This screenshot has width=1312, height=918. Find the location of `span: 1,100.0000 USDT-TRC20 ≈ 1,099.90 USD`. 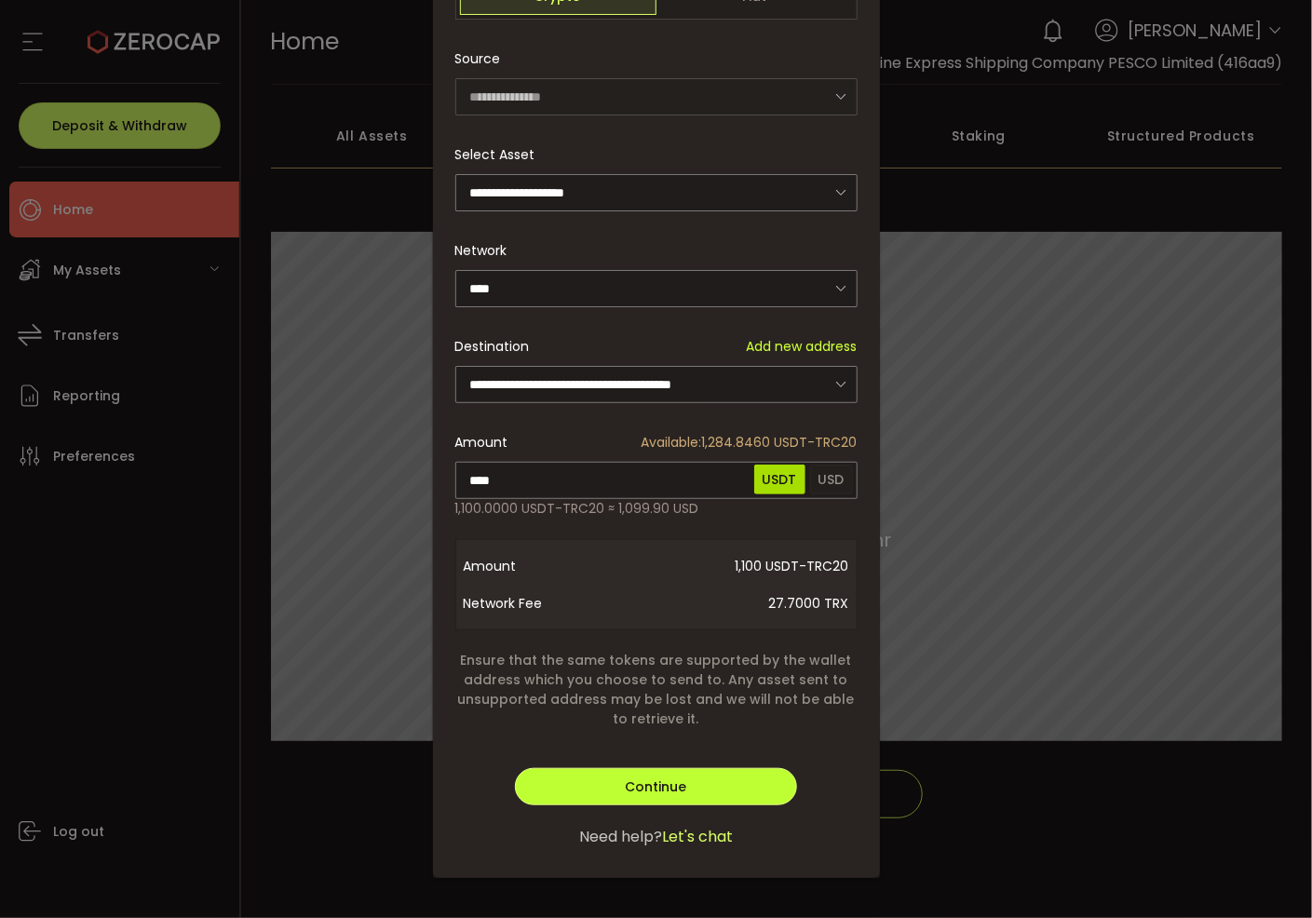

span: 1,100.0000 USDT-TRC20 ≈ 1,099.90 USD is located at coordinates (577, 508).